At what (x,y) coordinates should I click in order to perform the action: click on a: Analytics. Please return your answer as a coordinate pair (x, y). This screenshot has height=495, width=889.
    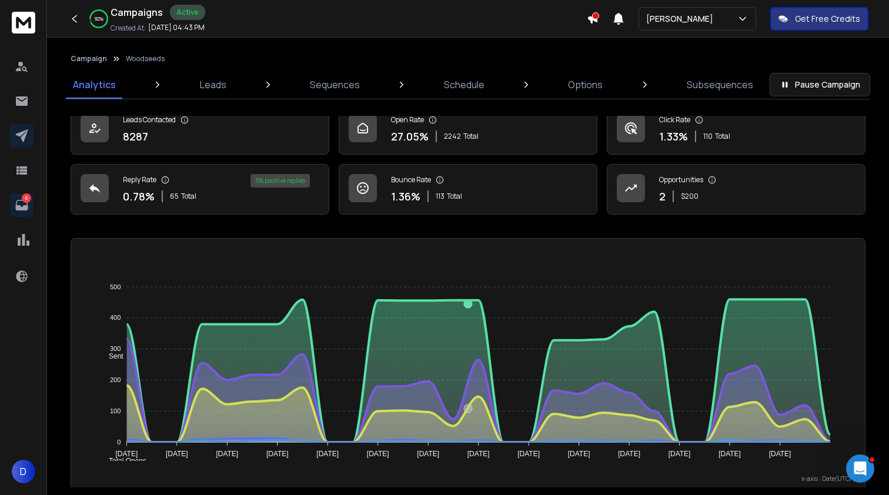
    Looking at the image, I should click on (94, 85).